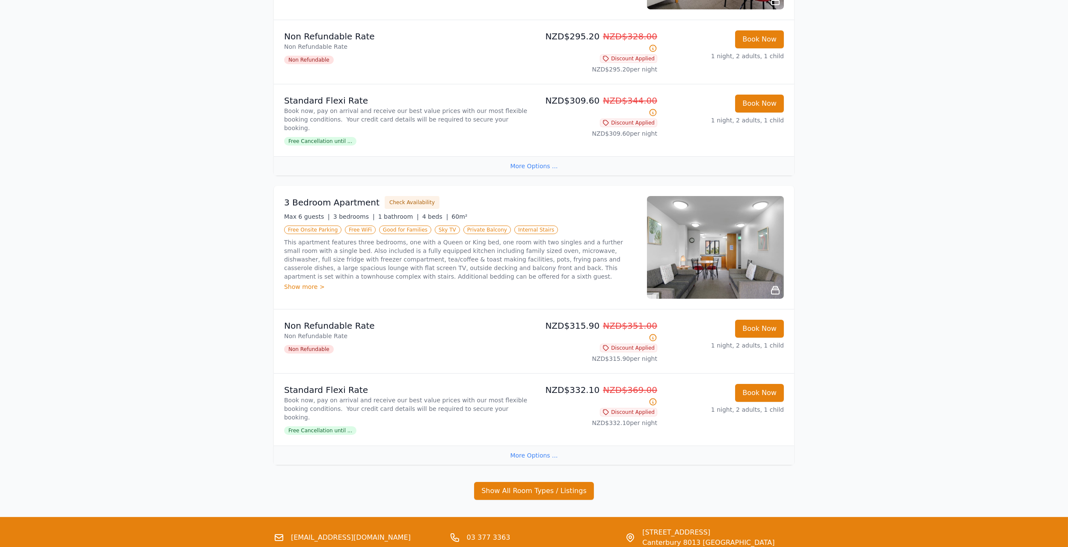  What do you see at coordinates (597, 331) in the screenshot?
I see `p: NZD$315.90` at bounding box center [597, 331].